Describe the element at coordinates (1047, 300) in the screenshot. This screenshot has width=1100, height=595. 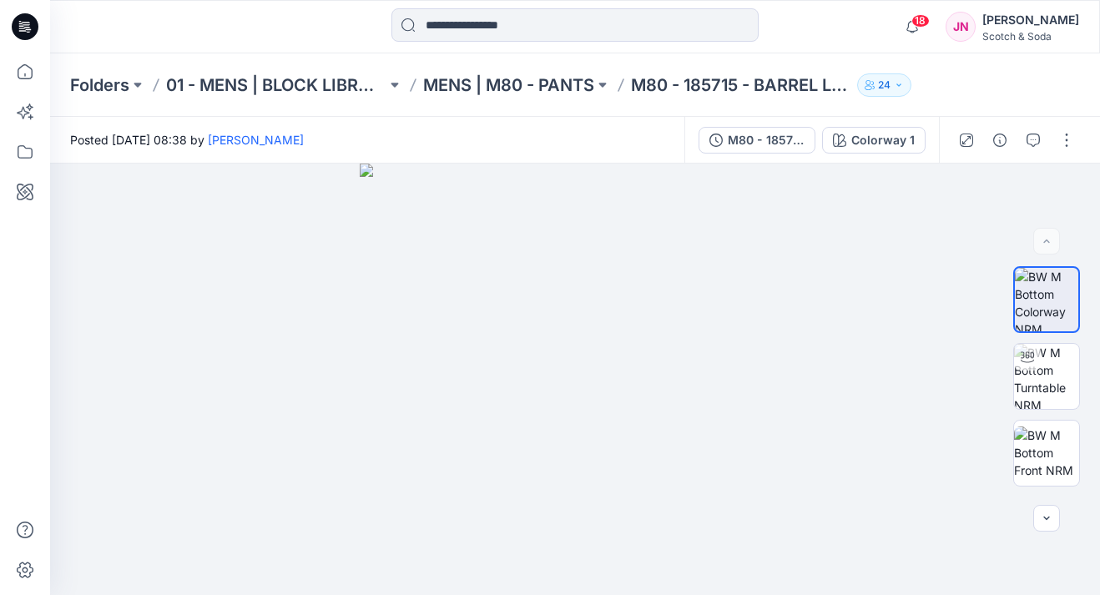
I see `img: BW M Bottom Colorway NRM` at that location.